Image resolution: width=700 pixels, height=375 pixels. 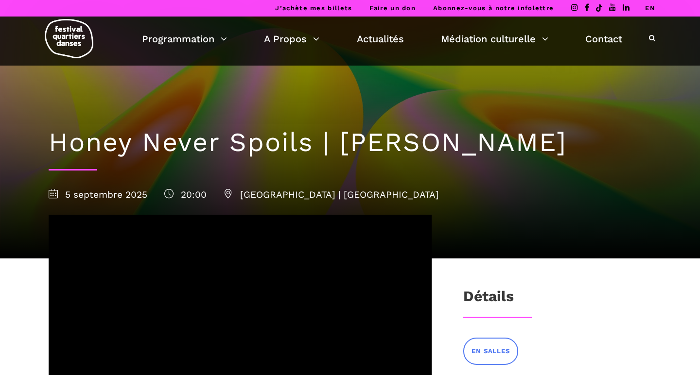 I want to click on a: EN, so click(x=649, y=8).